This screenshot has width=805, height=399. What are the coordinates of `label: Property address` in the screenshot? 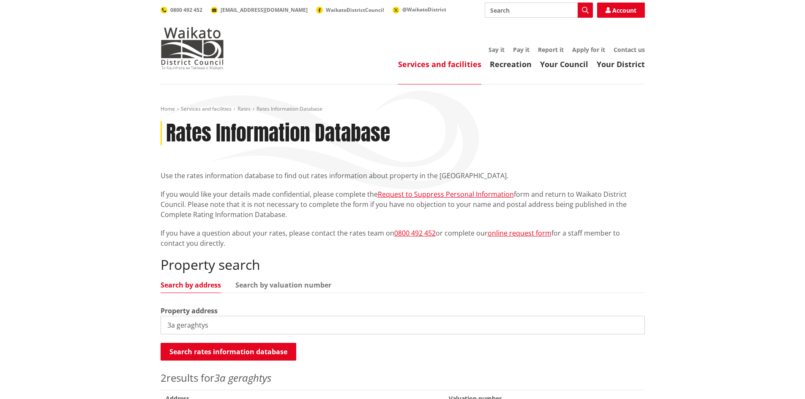 It's located at (189, 311).